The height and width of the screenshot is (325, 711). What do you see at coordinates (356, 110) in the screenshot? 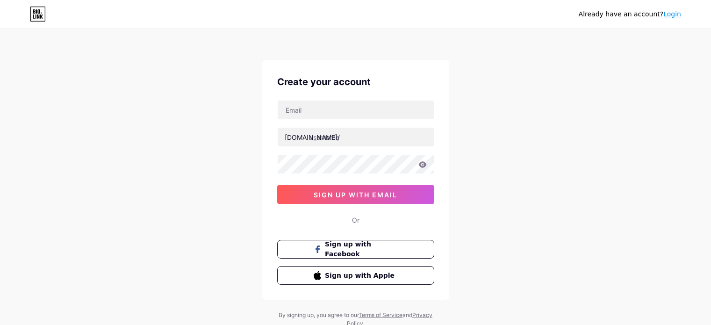
I see `input: Email` at bounding box center [356, 110].